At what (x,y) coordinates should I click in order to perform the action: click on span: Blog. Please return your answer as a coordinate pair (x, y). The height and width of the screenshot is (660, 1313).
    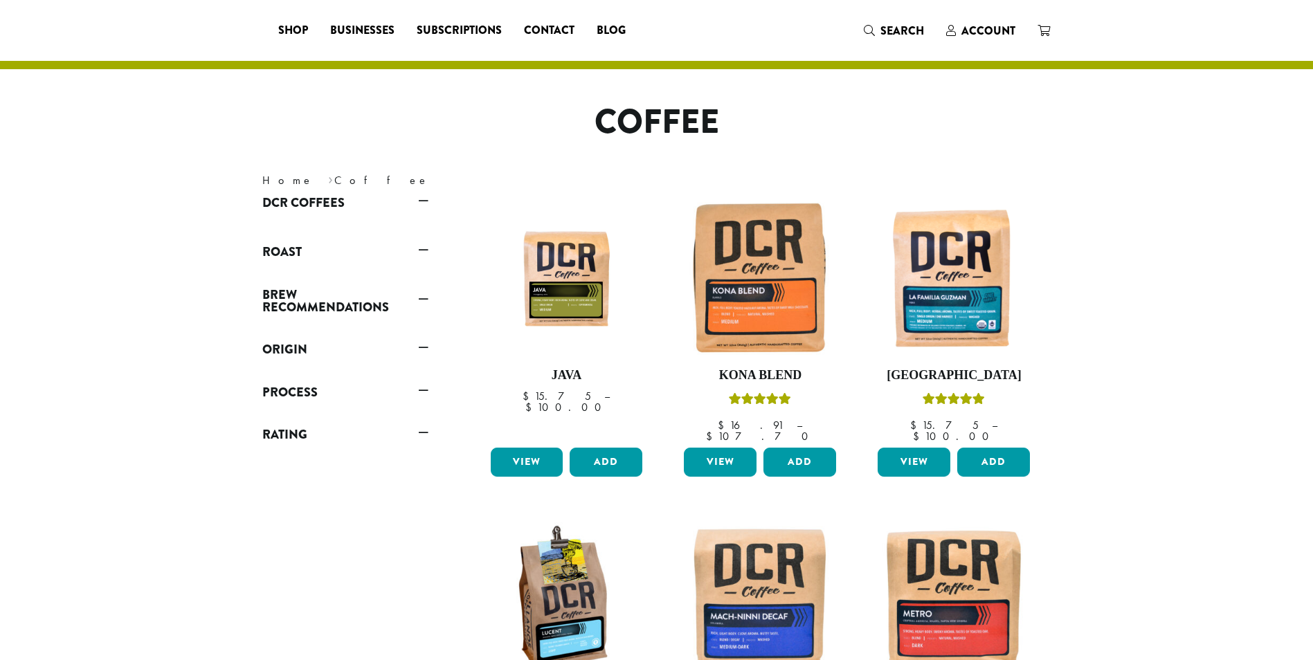
    Looking at the image, I should click on (611, 30).